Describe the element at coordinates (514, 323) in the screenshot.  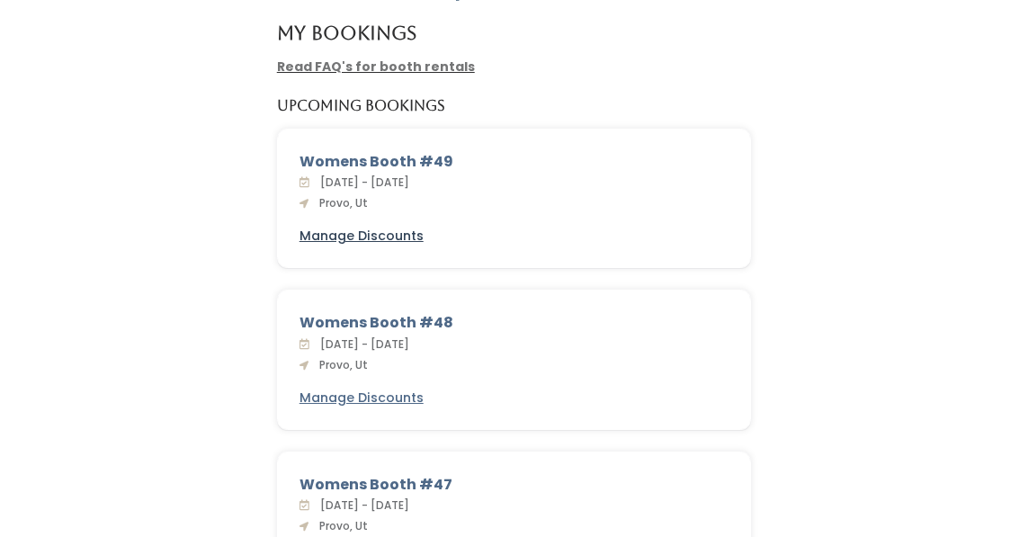
I see `div: Womens Booth #48` at that location.